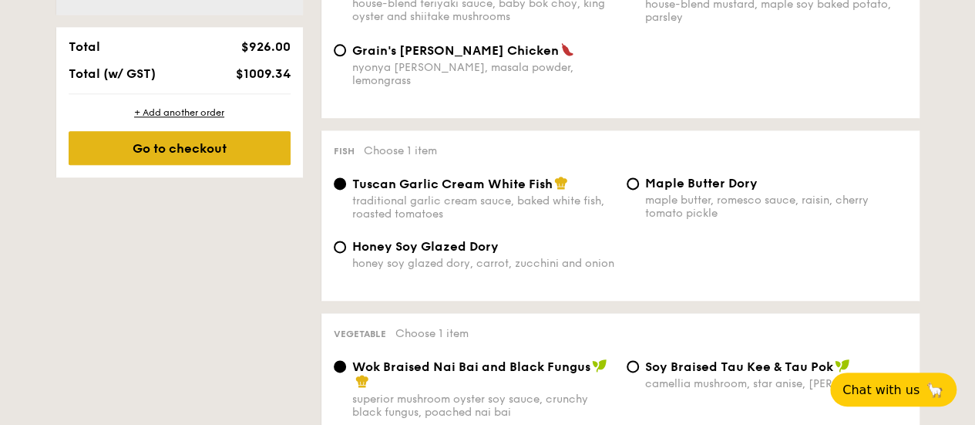 Image resolution: width=975 pixels, height=425 pixels. Describe the element at coordinates (483, 207) in the screenshot. I see `div: traditional garlic cream sauce, baked white fish, roasted tomatoes` at that location.